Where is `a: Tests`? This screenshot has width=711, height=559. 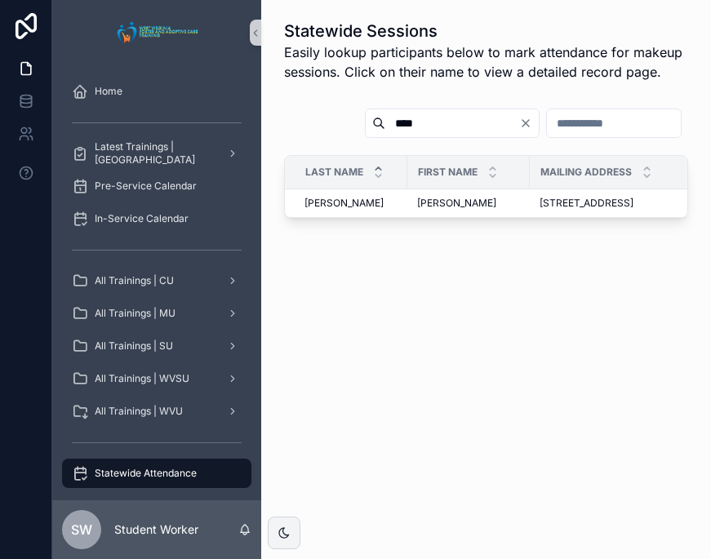 a: Tests is located at coordinates (157, 506).